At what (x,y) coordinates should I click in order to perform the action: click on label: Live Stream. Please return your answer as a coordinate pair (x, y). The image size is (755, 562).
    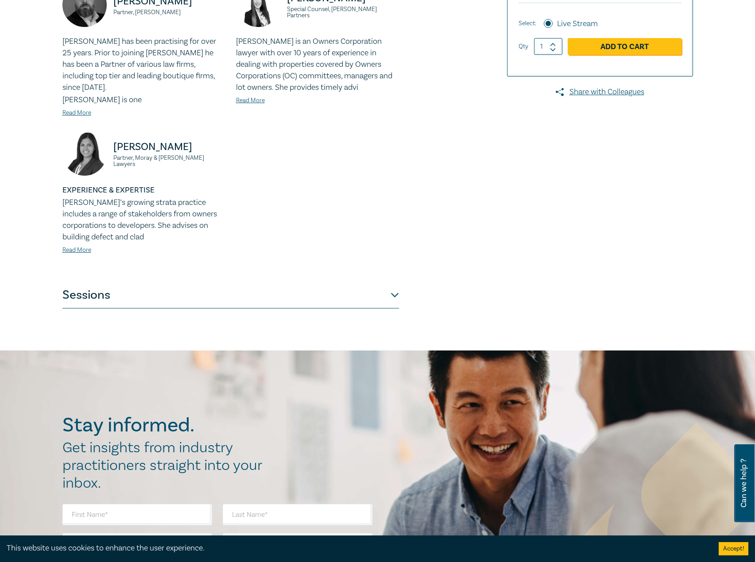
    Looking at the image, I should click on (577, 24).